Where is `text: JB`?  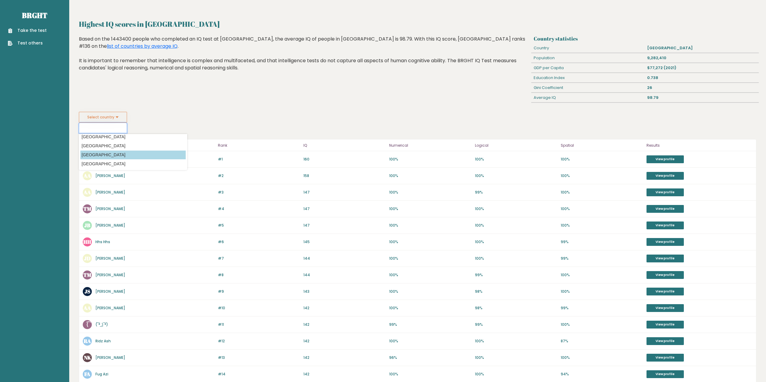
text: JB is located at coordinates (87, 225).